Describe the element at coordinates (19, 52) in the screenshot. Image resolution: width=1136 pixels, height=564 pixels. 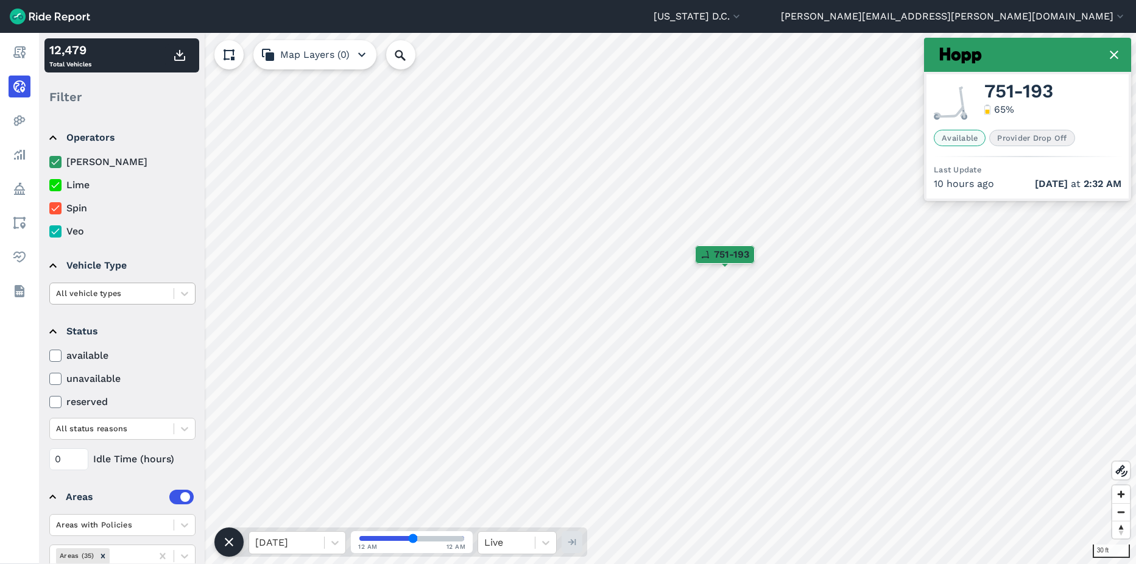
I see `a: Report` at that location.